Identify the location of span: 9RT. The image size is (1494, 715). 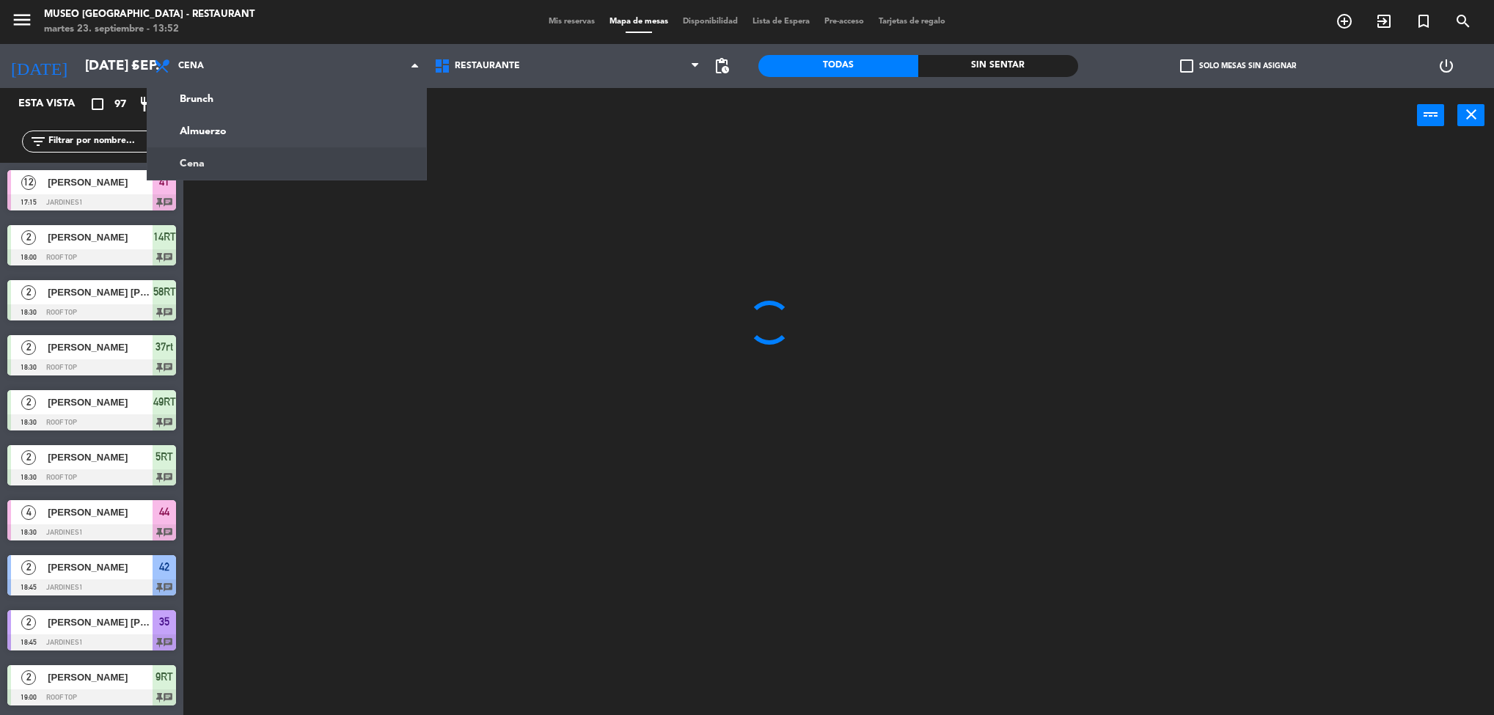
(164, 677).